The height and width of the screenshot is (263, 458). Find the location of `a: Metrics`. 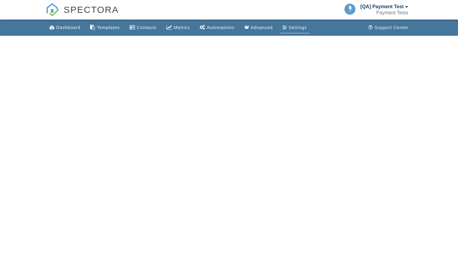

a: Metrics is located at coordinates (178, 27).